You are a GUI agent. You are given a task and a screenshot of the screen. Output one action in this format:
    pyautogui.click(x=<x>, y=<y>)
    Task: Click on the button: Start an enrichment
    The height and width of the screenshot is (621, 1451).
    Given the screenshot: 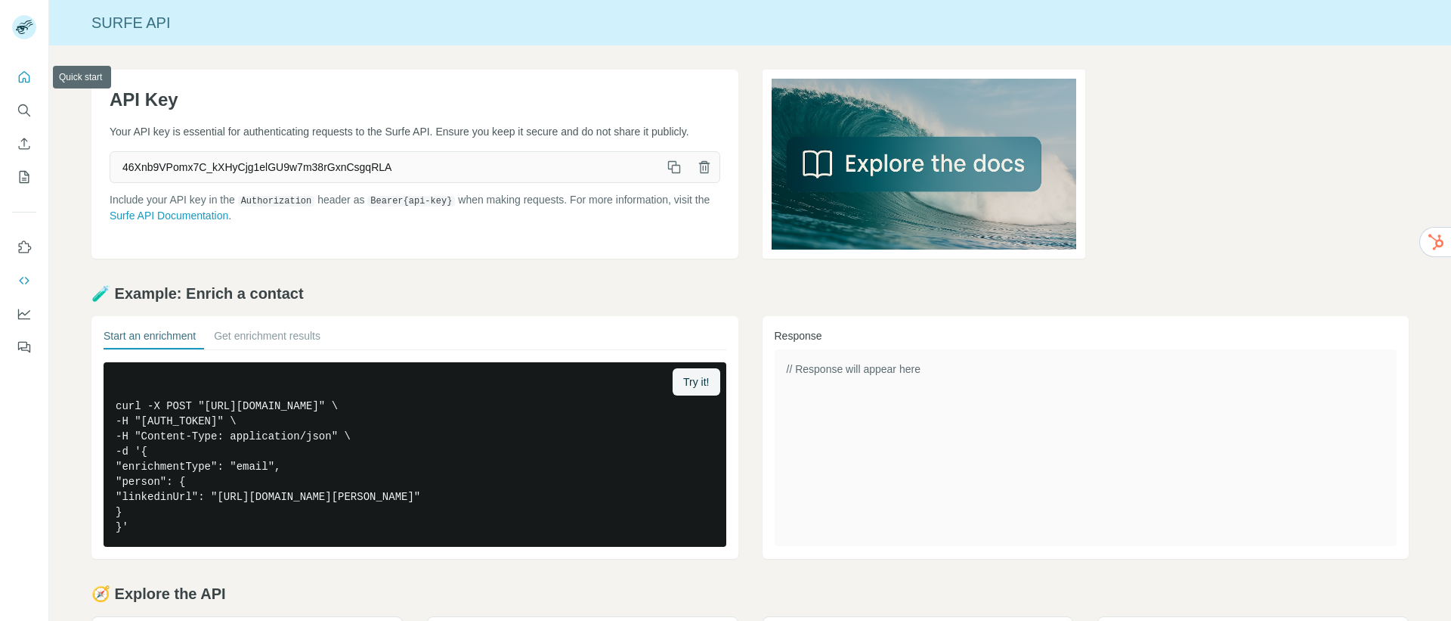 What is the action you would take?
    pyautogui.click(x=150, y=339)
    